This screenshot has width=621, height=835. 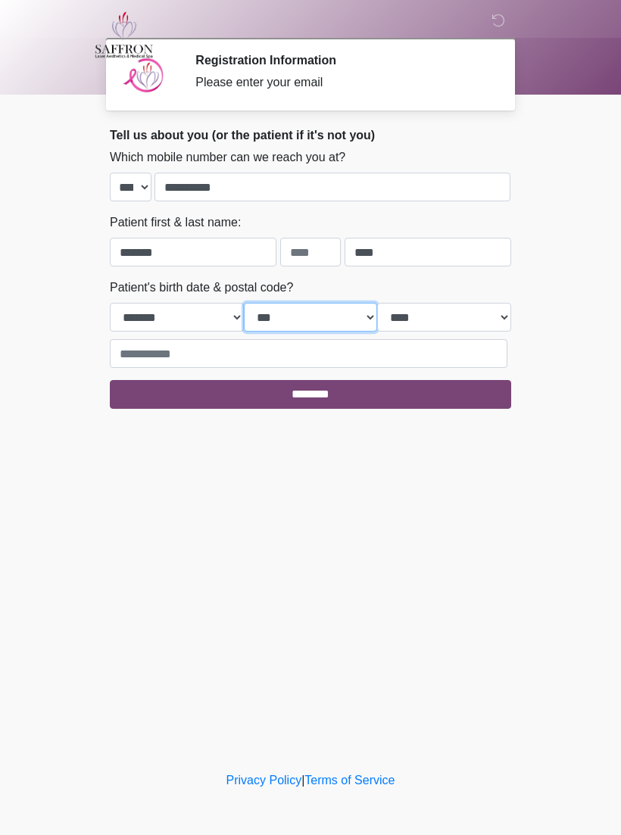 What do you see at coordinates (311, 135) in the screenshot?
I see `h2: Tell us about you (or the patient if it's not you)` at bounding box center [311, 135].